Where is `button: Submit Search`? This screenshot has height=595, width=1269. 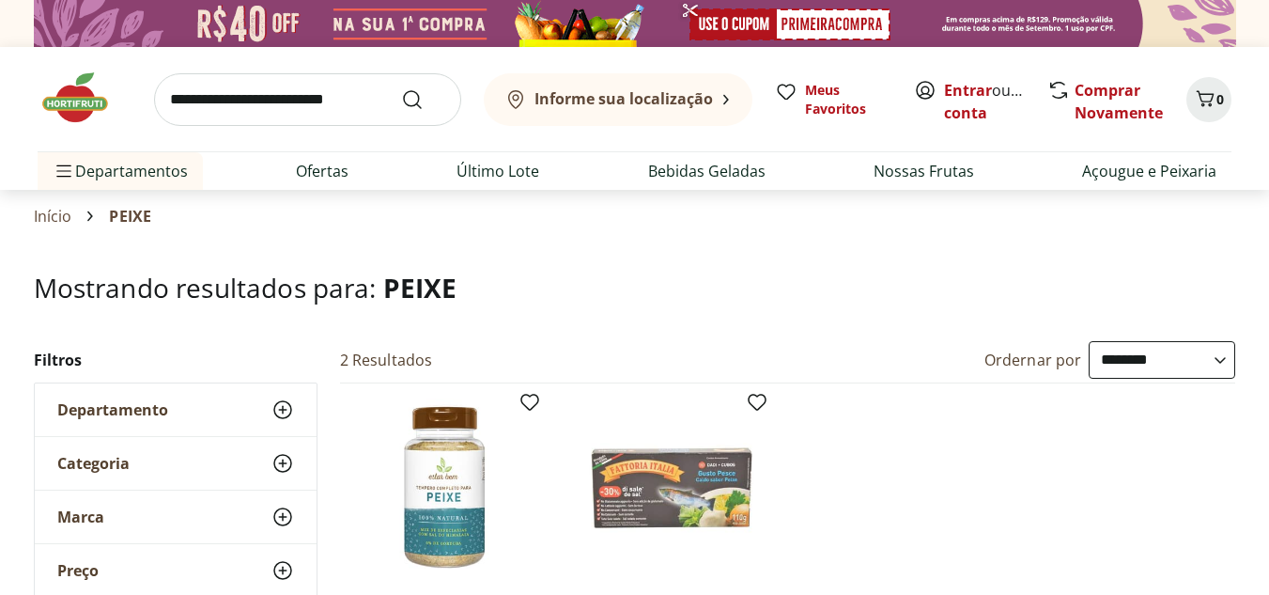 button: Submit Search is located at coordinates (424, 100).